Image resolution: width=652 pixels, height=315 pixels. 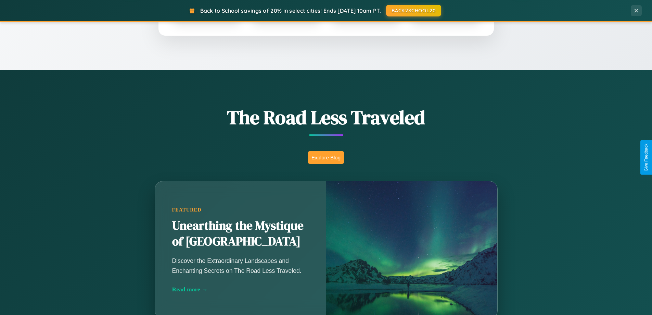 What do you see at coordinates (326, 157) in the screenshot?
I see `button: Explore Blog` at bounding box center [326, 157].